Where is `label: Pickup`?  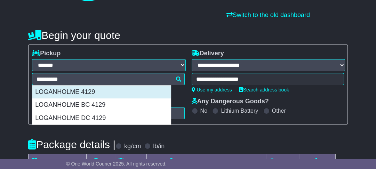
label: Pickup is located at coordinates (46, 54).